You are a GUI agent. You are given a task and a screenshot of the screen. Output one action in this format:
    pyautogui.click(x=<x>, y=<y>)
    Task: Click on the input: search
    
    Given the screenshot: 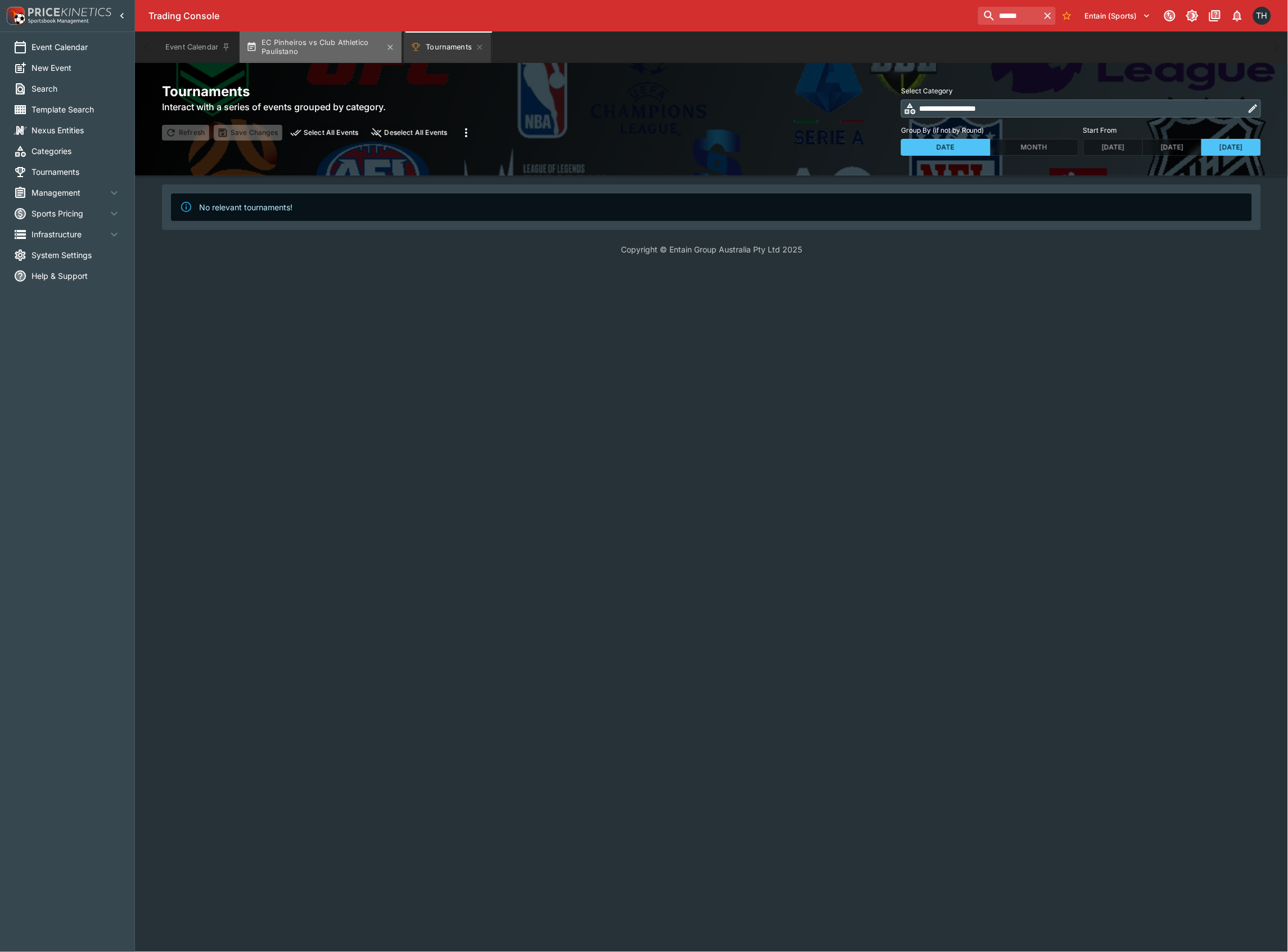 What is the action you would take?
    pyautogui.click(x=1009, y=15)
    